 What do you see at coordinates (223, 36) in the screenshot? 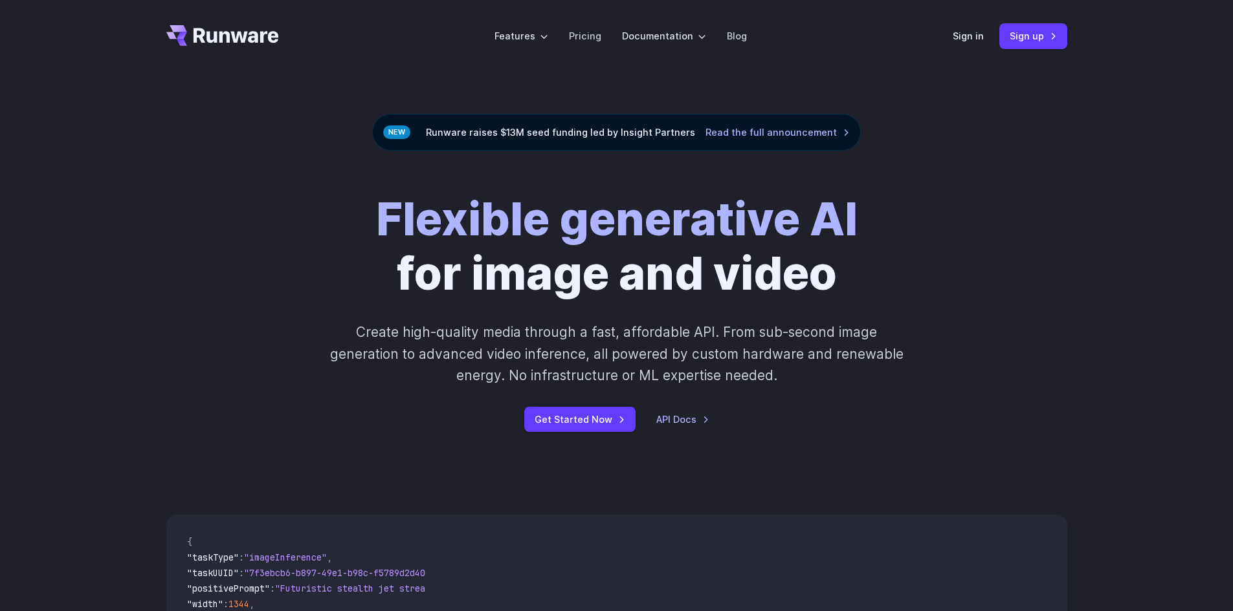
I see `a: Go to /` at bounding box center [223, 36].